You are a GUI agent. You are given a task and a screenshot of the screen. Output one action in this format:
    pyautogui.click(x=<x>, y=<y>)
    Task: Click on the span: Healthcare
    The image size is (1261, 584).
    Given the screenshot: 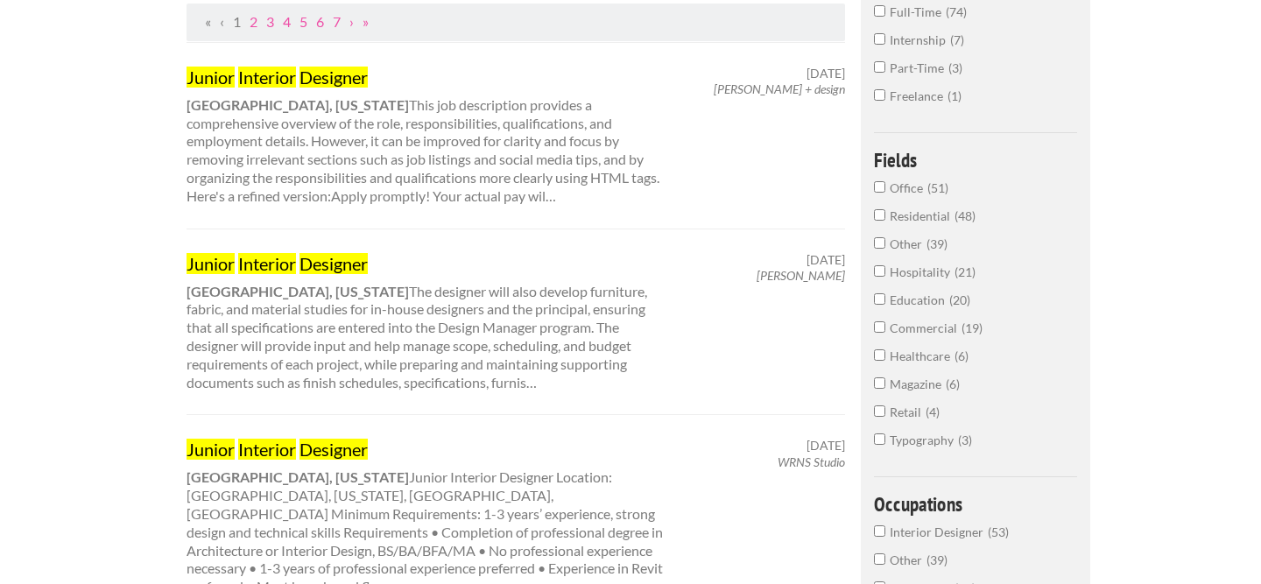 What is the action you would take?
    pyautogui.click(x=922, y=356)
    